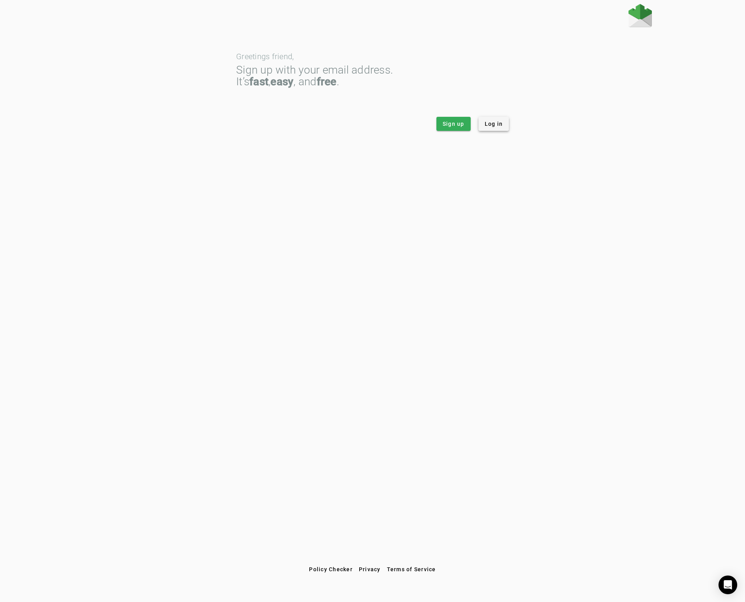  What do you see at coordinates (370, 570) in the screenshot?
I see `button: Privacy` at bounding box center [370, 570].